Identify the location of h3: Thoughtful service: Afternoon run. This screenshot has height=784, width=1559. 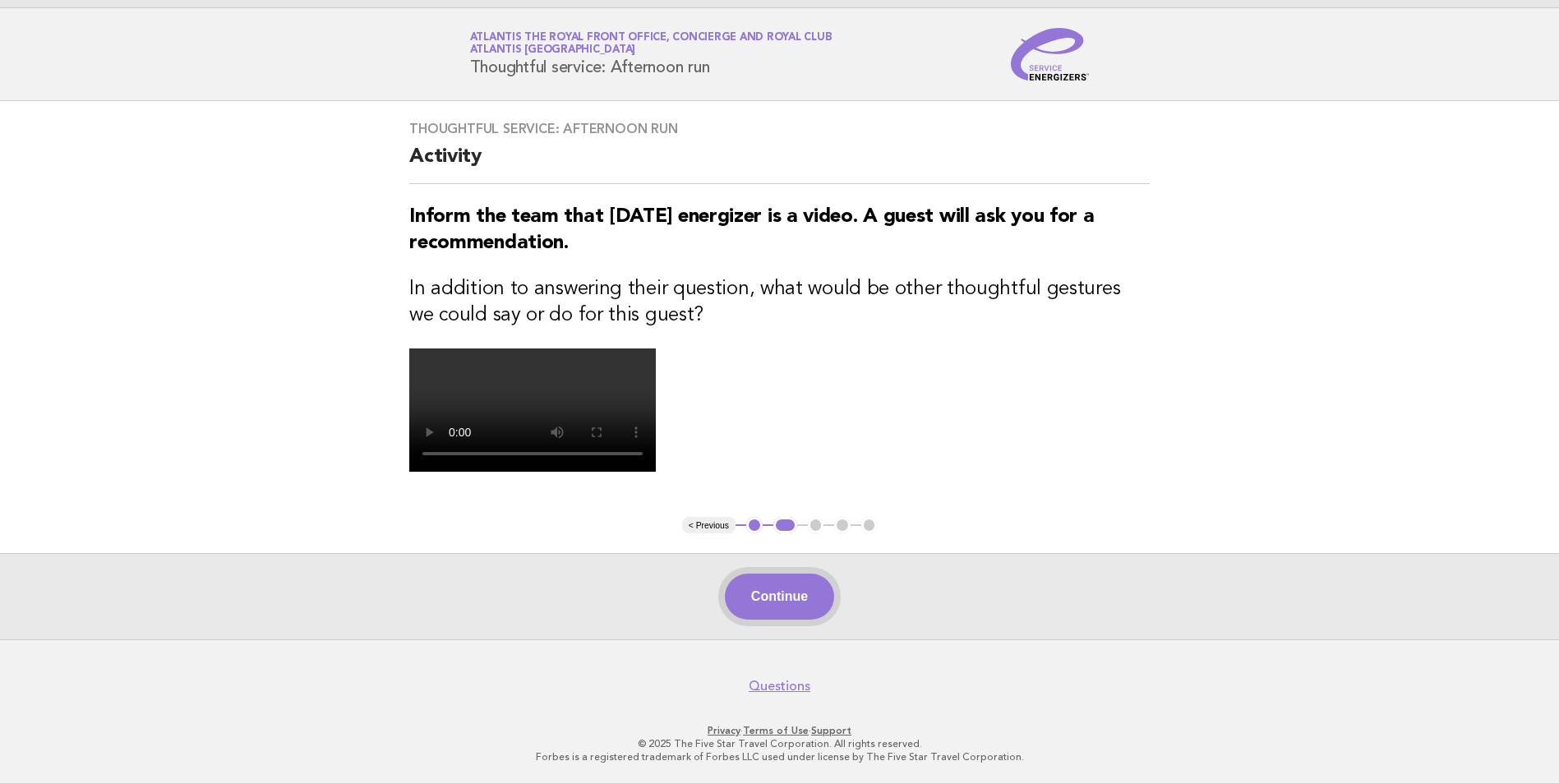
(780, 129).